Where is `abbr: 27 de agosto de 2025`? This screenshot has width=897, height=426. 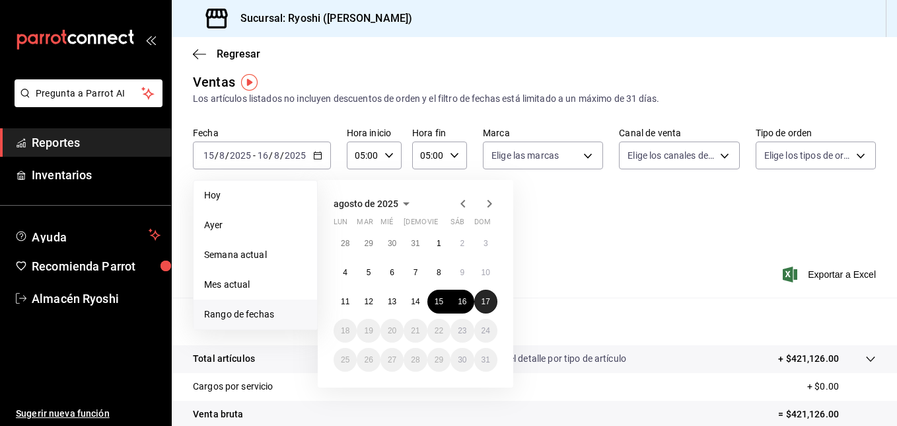
abbr: 27 de agosto de 2025 is located at coordinates (392, 359).